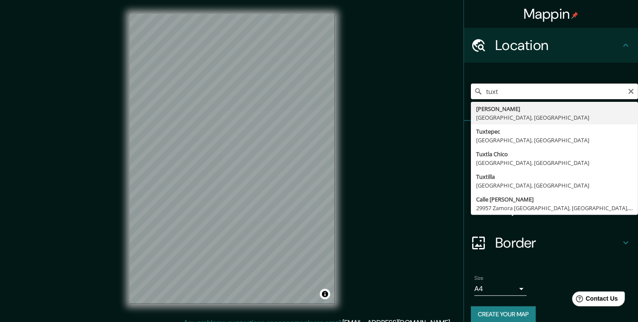 The width and height of the screenshot is (638, 322). I want to click on div: Pins, so click(551, 138).